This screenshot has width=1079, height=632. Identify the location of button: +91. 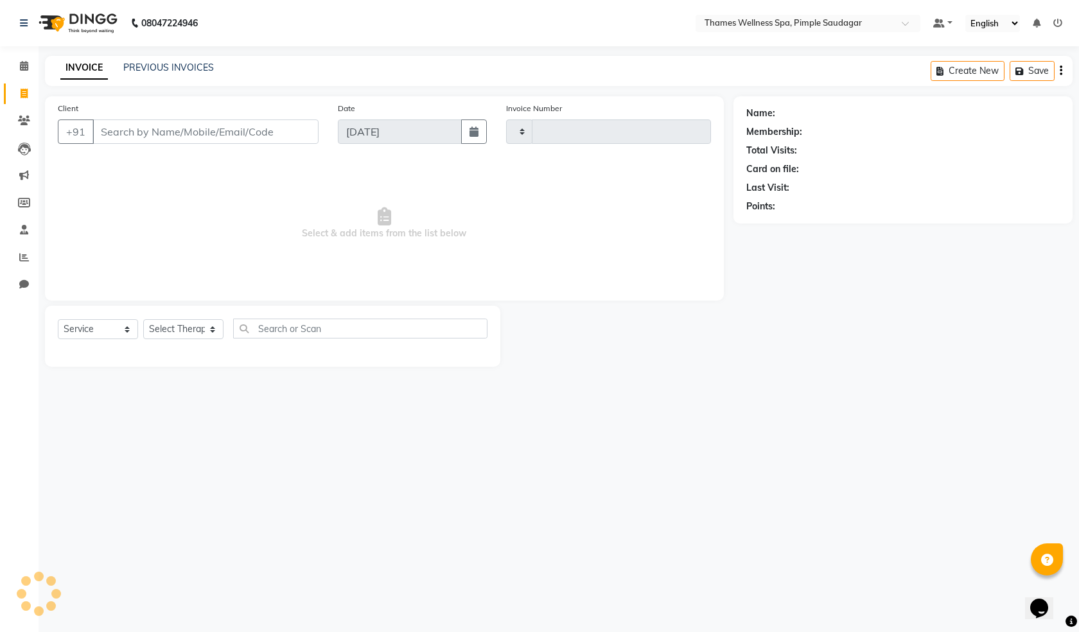
(76, 132).